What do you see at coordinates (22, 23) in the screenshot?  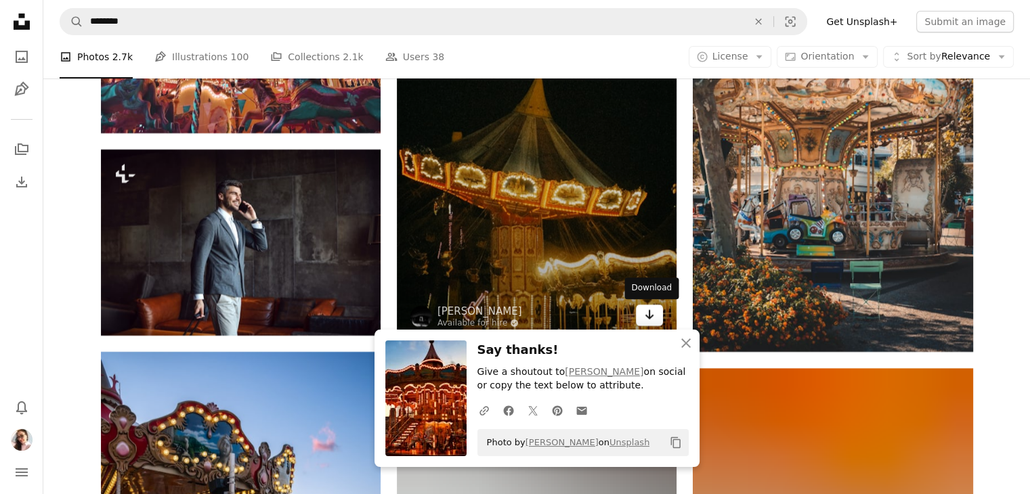 I see `a: Home — Unsplash` at bounding box center [22, 23].